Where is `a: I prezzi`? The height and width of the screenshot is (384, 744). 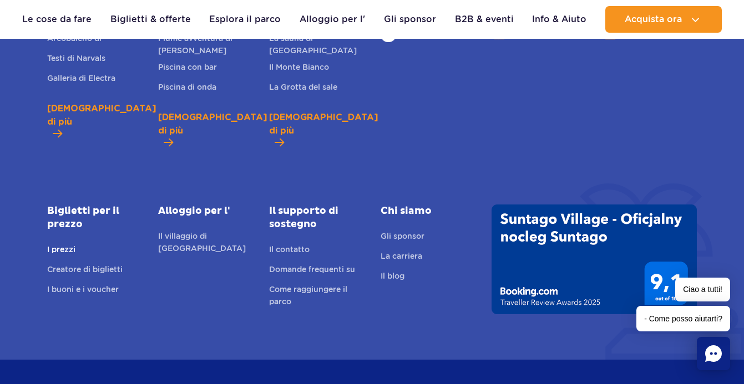 a: I prezzi is located at coordinates (61, 251).